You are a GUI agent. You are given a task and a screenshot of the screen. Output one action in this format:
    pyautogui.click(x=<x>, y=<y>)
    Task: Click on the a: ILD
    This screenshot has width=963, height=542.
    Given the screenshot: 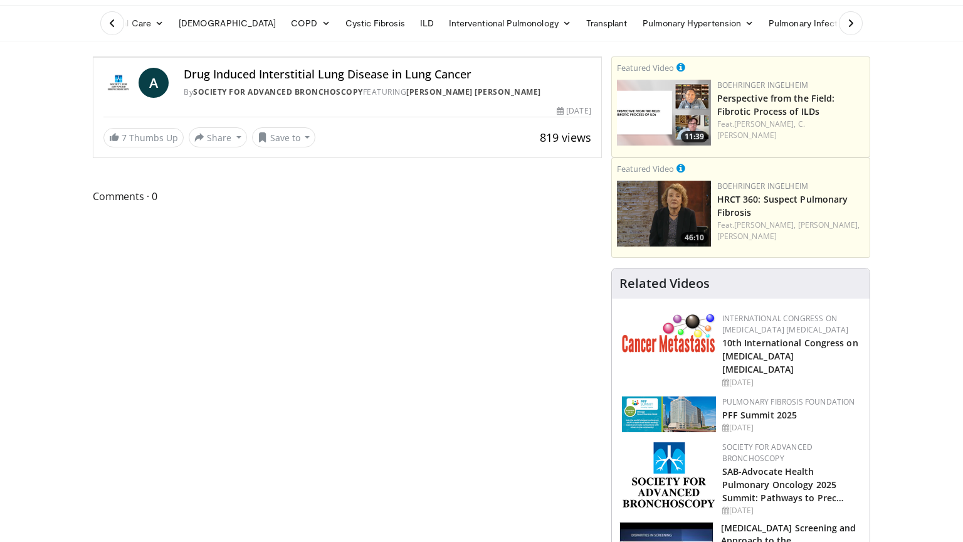 What is the action you would take?
    pyautogui.click(x=427, y=23)
    